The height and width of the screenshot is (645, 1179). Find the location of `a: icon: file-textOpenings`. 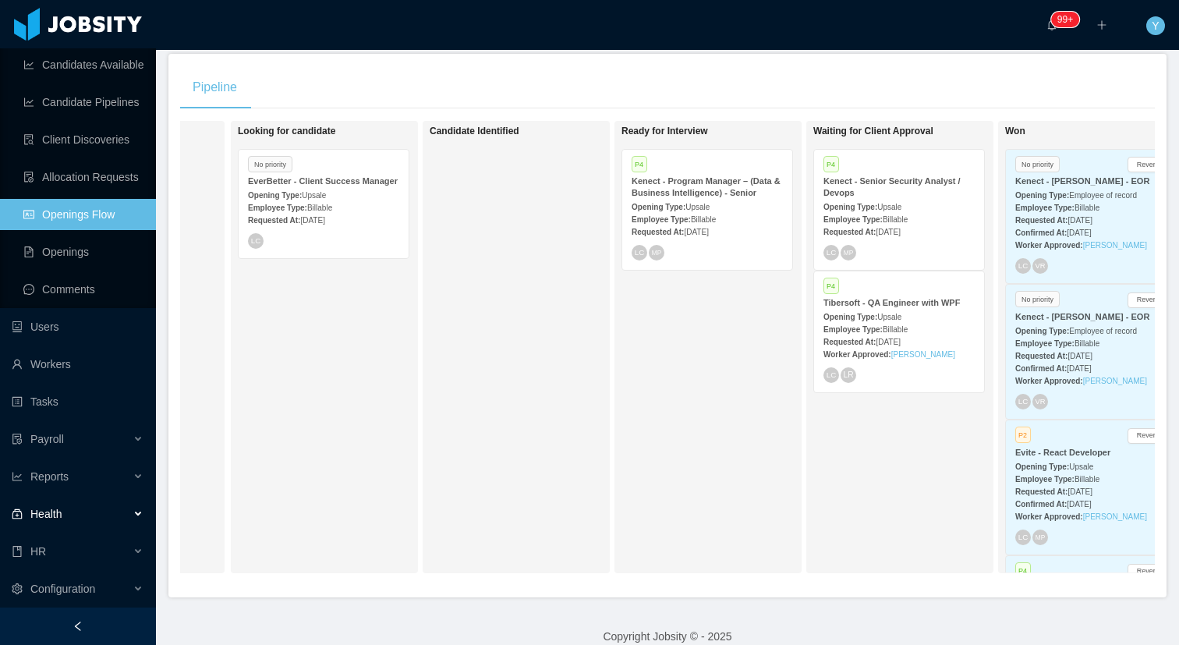

a: icon: file-textOpenings is located at coordinates (83, 252).